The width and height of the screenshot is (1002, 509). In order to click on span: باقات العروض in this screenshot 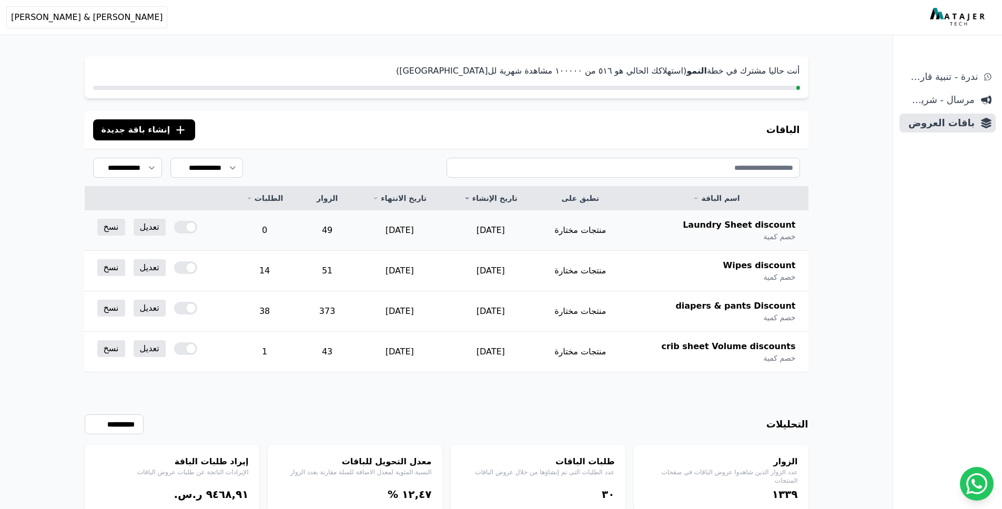, I will do `click(938, 123)`.